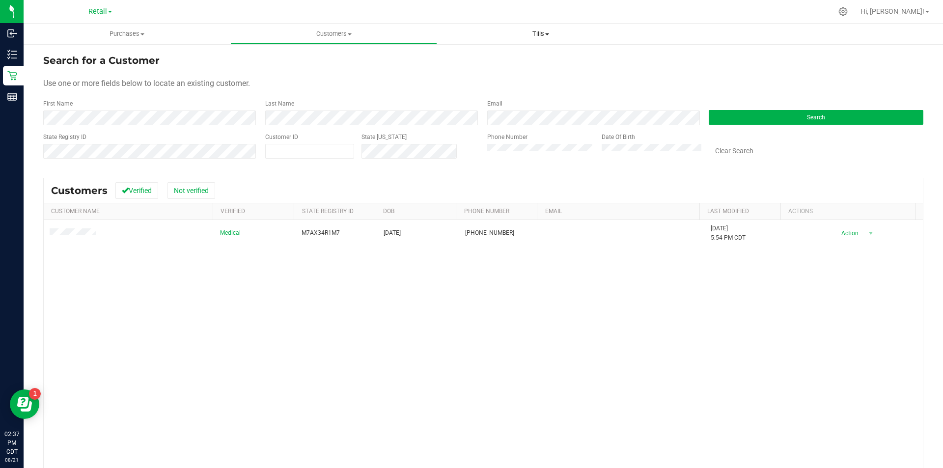 The height and width of the screenshot is (468, 943). What do you see at coordinates (619, 137) in the screenshot?
I see `label: Date Of Birth` at bounding box center [619, 137].